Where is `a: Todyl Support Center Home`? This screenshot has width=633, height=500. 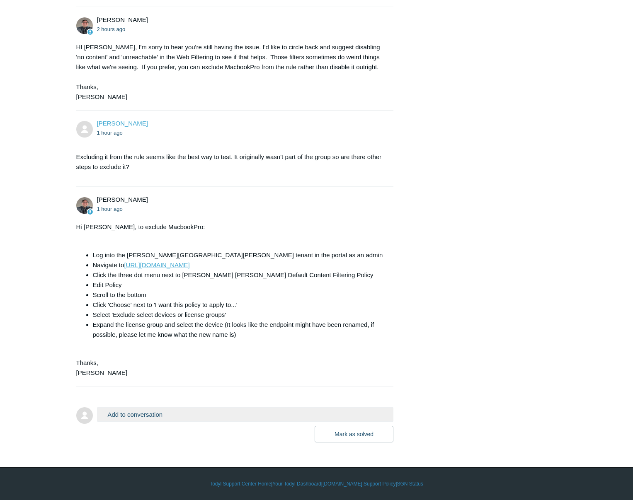
a: Todyl Support Center Home is located at coordinates (240, 484).